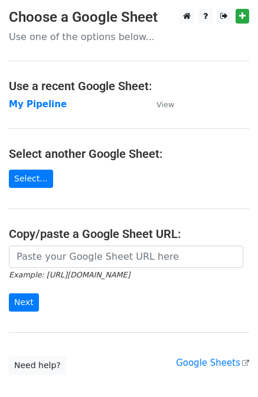 This screenshot has height=397, width=258. I want to click on strong: My Pipeline, so click(38, 104).